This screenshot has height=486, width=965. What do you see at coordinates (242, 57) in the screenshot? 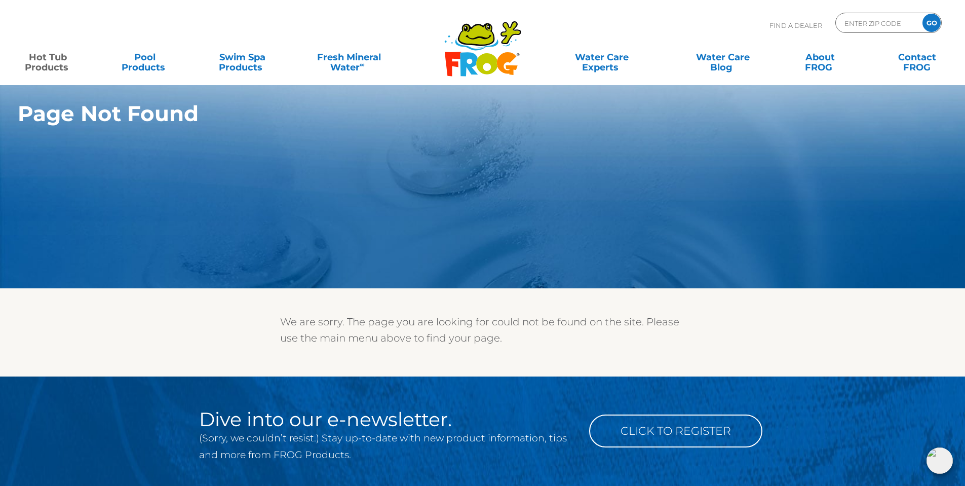
I see `a: Swim SpaProducts` at bounding box center [242, 57].